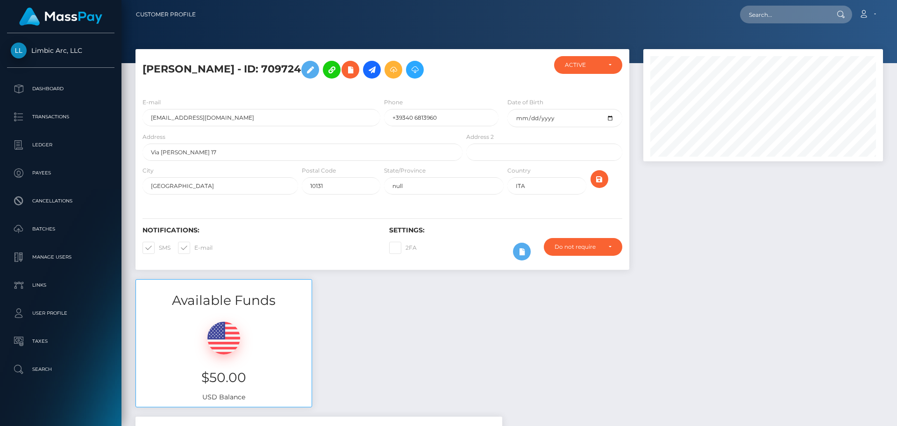 The image size is (897, 426). I want to click on label: Country, so click(519, 171).